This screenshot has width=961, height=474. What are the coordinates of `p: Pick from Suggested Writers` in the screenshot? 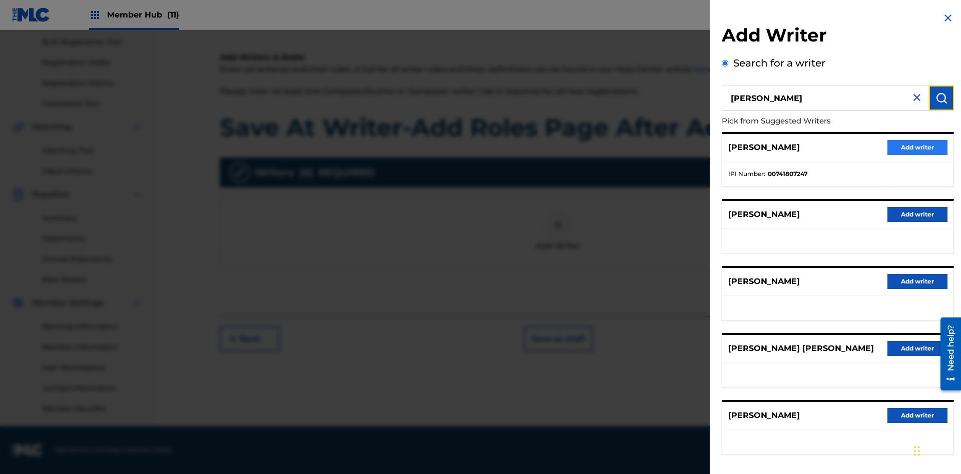 It's located at (809, 121).